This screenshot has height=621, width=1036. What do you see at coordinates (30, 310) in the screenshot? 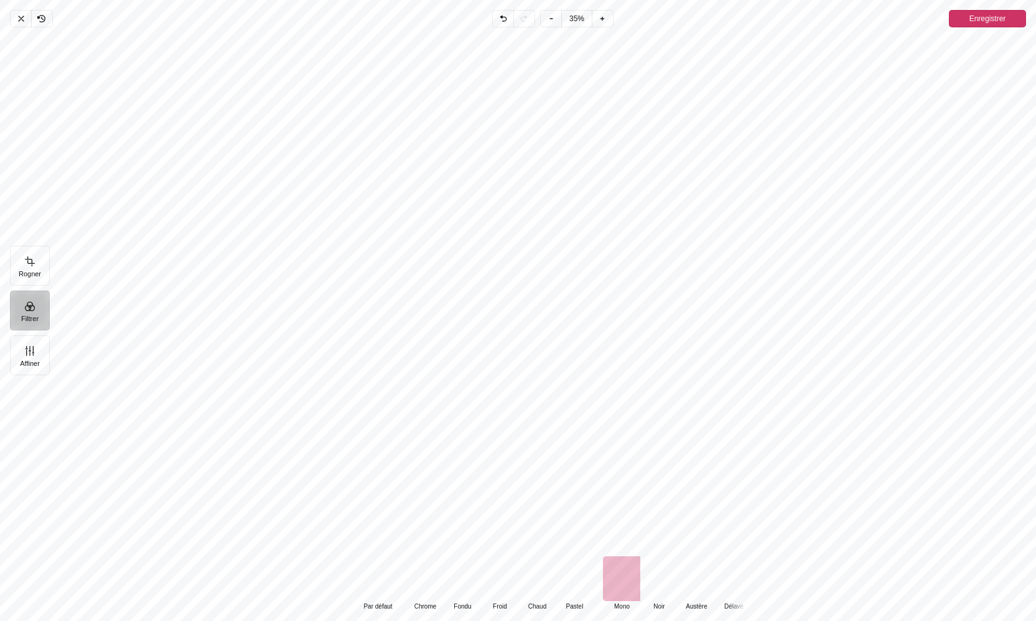
I see `button: Filtrer` at bounding box center [30, 310].